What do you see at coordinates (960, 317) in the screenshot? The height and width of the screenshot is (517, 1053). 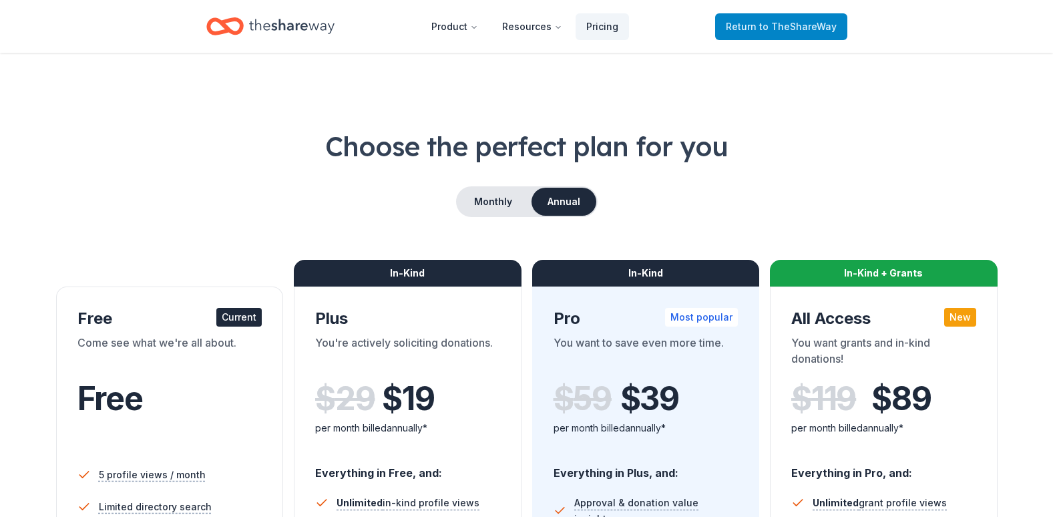 I see `div: New` at bounding box center [960, 317].